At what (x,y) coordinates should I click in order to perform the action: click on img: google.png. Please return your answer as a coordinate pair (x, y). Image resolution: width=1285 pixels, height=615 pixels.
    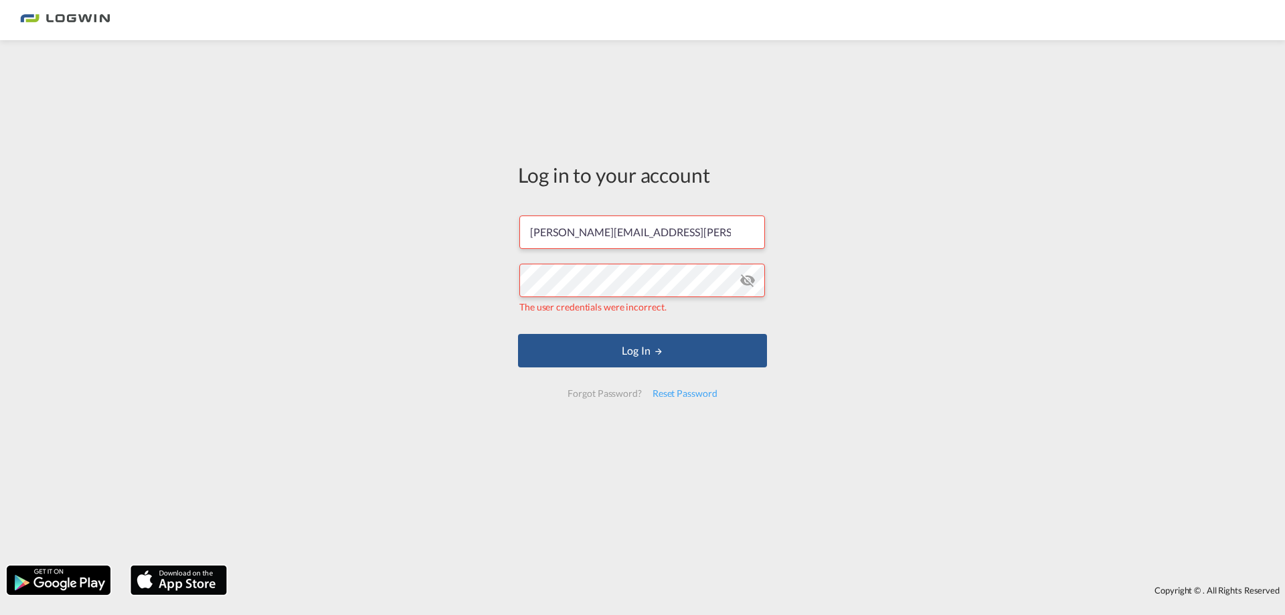
    Looking at the image, I should click on (58, 580).